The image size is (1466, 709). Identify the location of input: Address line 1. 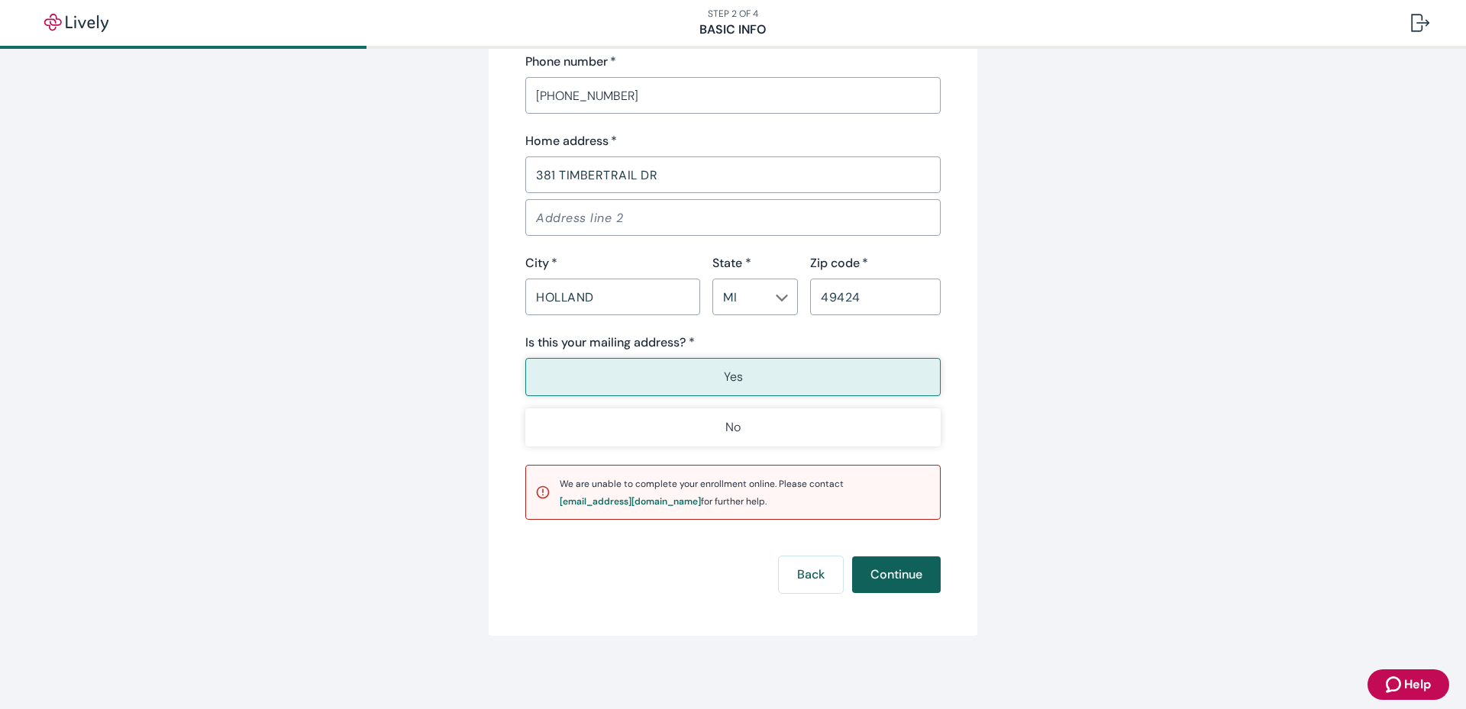
(733, 175).